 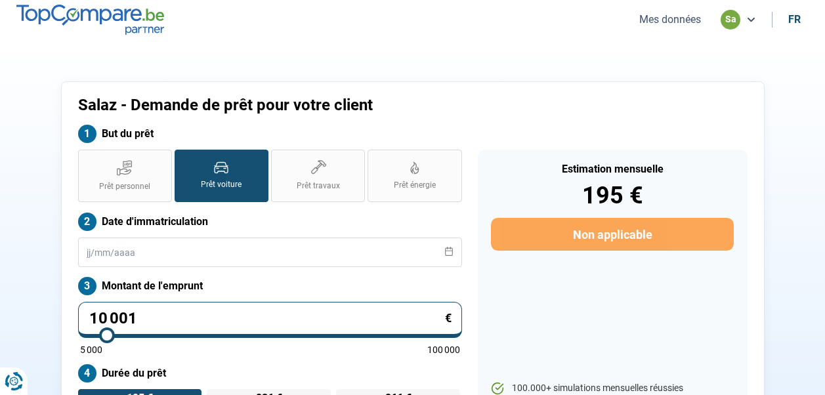 I want to click on span: Prêt travaux, so click(x=318, y=186).